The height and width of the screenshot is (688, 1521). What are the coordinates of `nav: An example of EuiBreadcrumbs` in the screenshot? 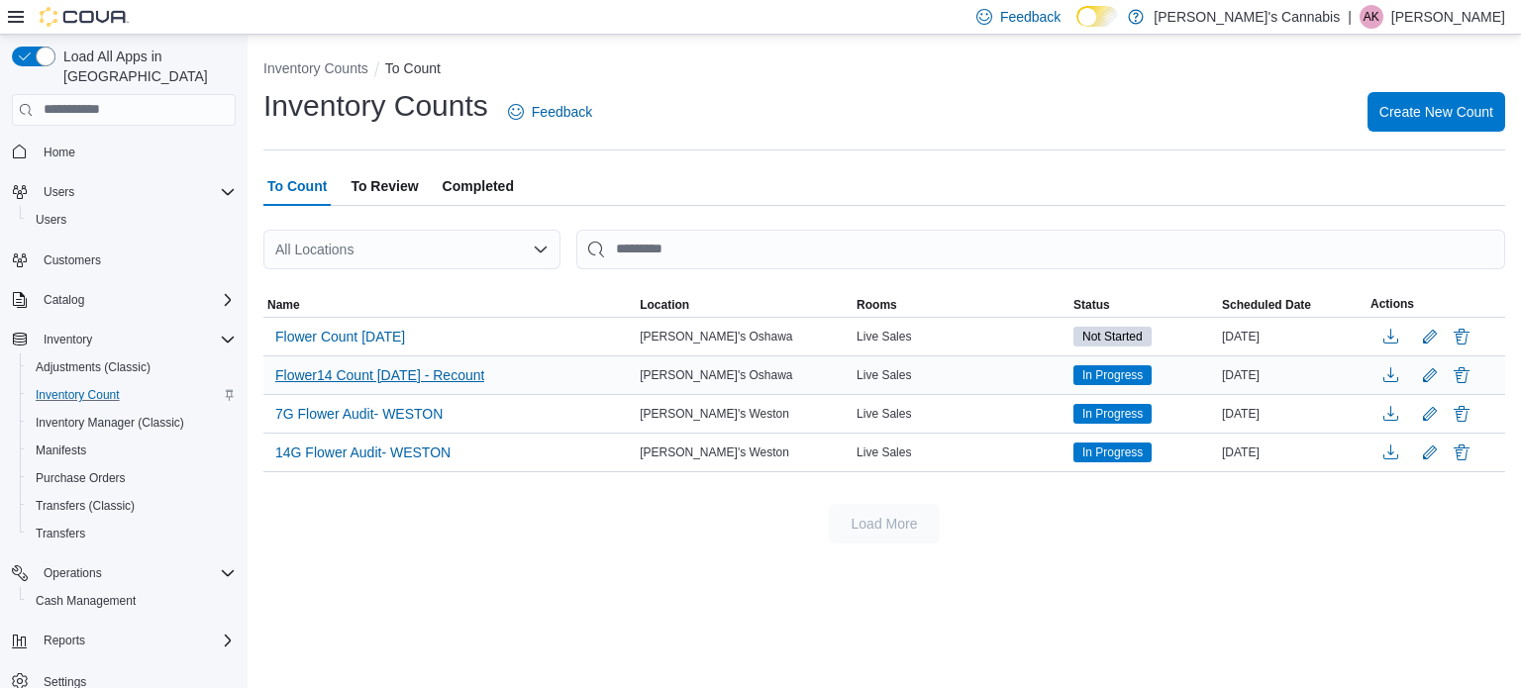 It's located at (885, 70).